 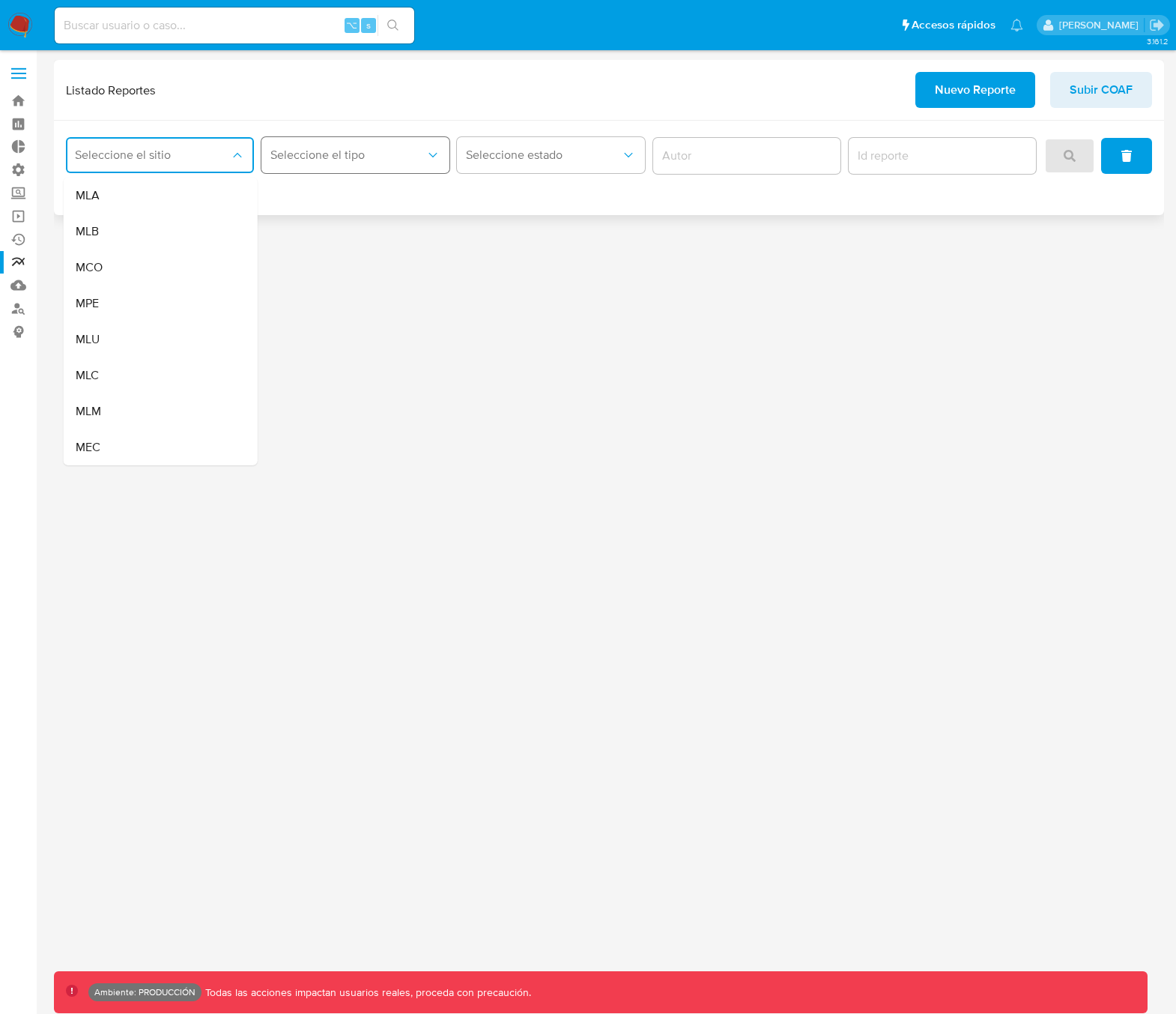 I want to click on button: search-icon, so click(x=393, y=25).